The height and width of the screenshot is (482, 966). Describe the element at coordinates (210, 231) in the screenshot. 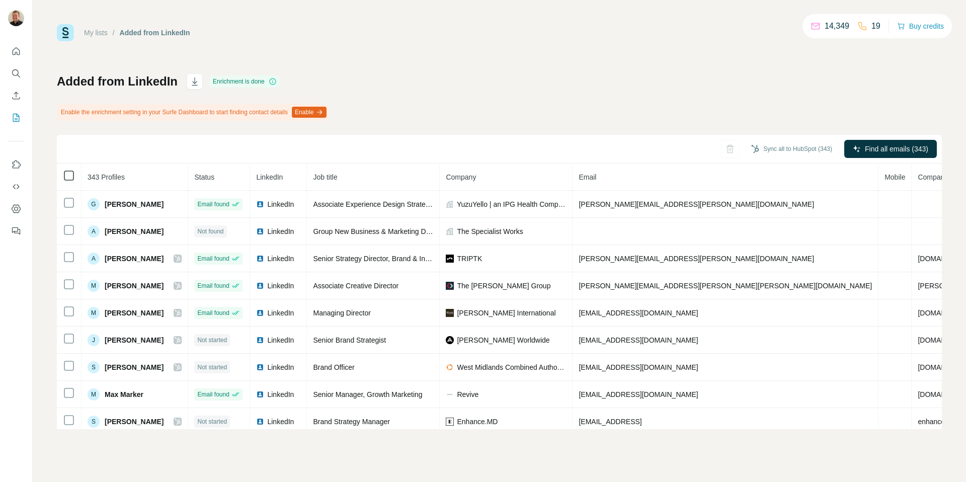

I see `span: Not found` at that location.